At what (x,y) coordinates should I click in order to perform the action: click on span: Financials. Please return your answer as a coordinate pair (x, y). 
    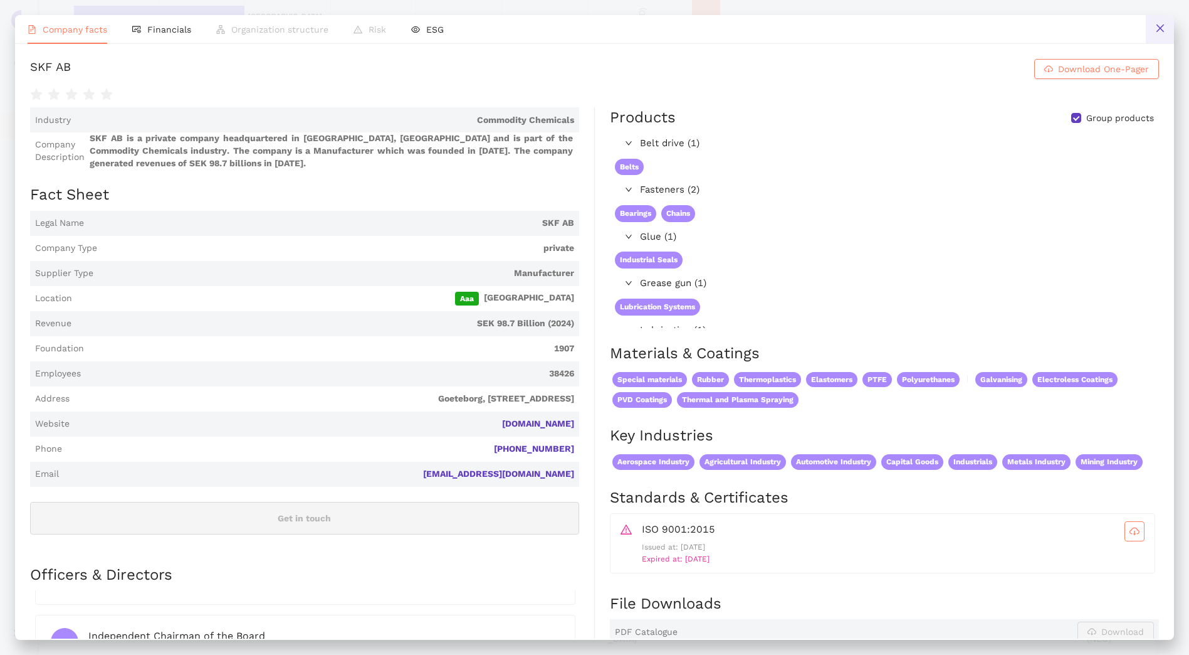
    Looking at the image, I should click on (169, 29).